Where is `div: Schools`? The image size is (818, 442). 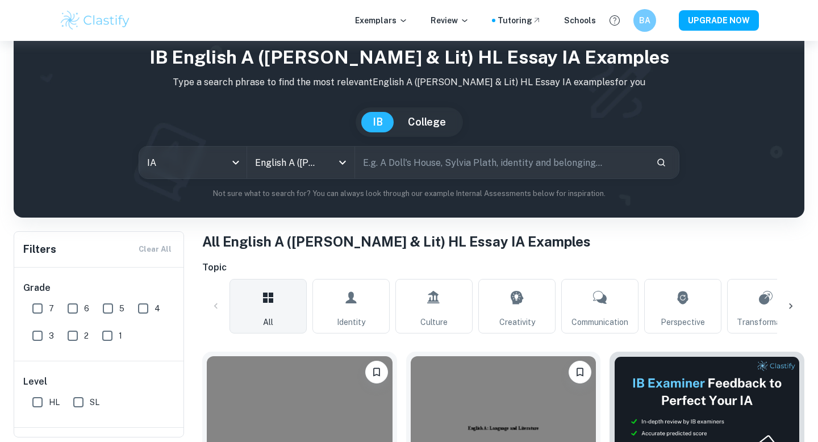 div: Schools is located at coordinates (580, 20).